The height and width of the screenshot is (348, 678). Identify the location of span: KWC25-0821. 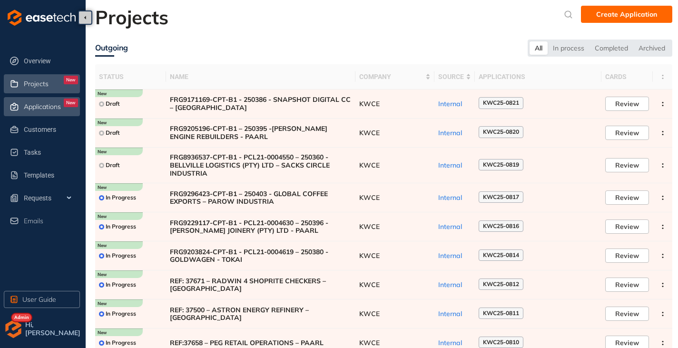
(501, 103).